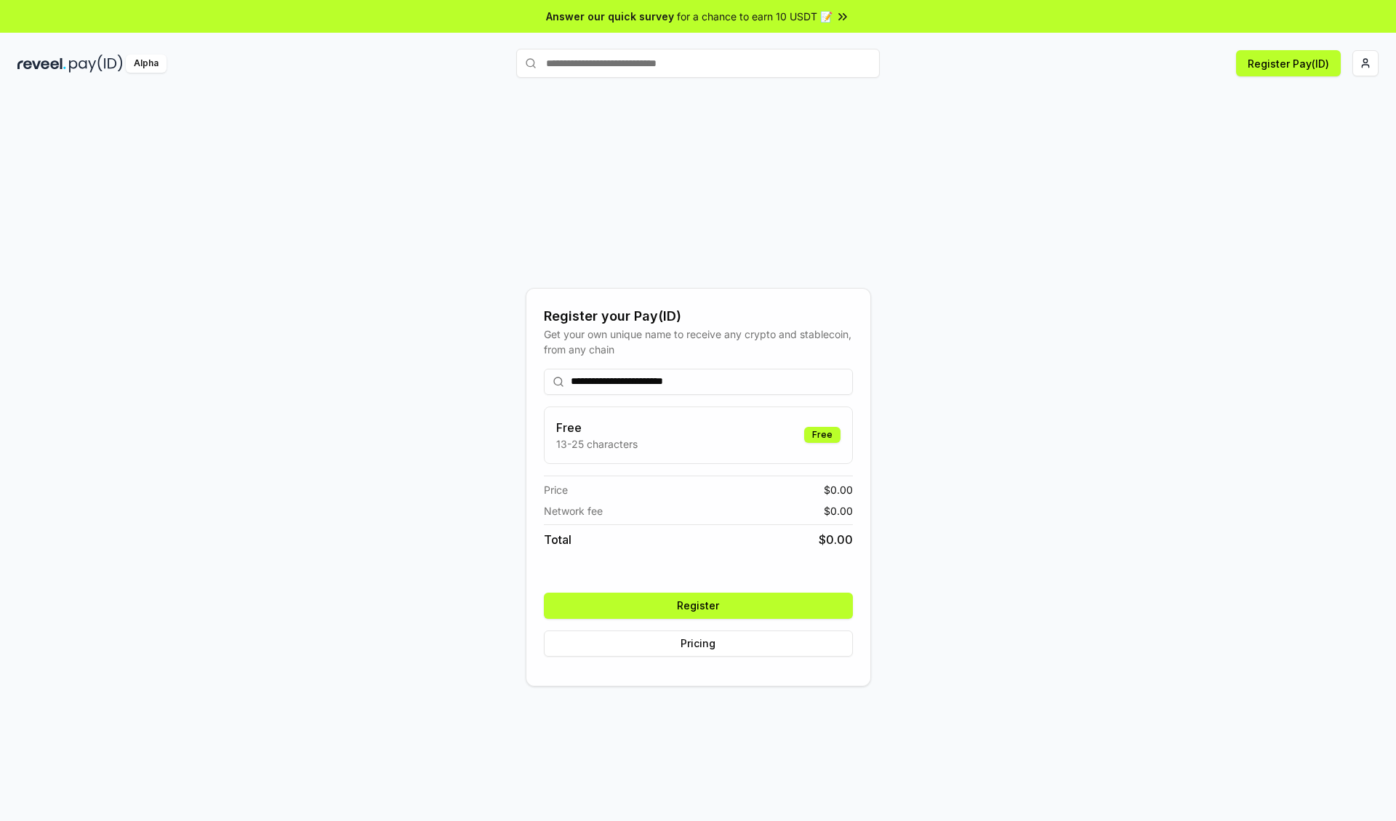 Image resolution: width=1396 pixels, height=821 pixels. I want to click on span: Price, so click(556, 489).